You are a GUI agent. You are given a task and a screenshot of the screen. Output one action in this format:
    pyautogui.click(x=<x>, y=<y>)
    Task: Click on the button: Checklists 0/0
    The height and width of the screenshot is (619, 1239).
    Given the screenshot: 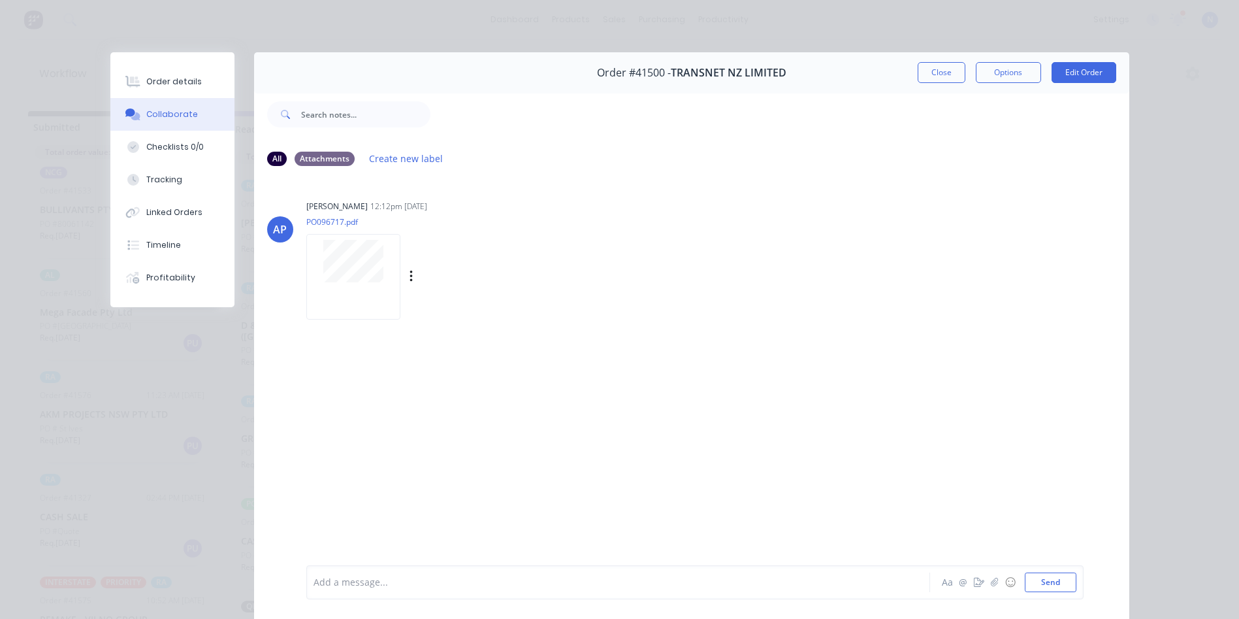 What is the action you would take?
    pyautogui.click(x=172, y=147)
    